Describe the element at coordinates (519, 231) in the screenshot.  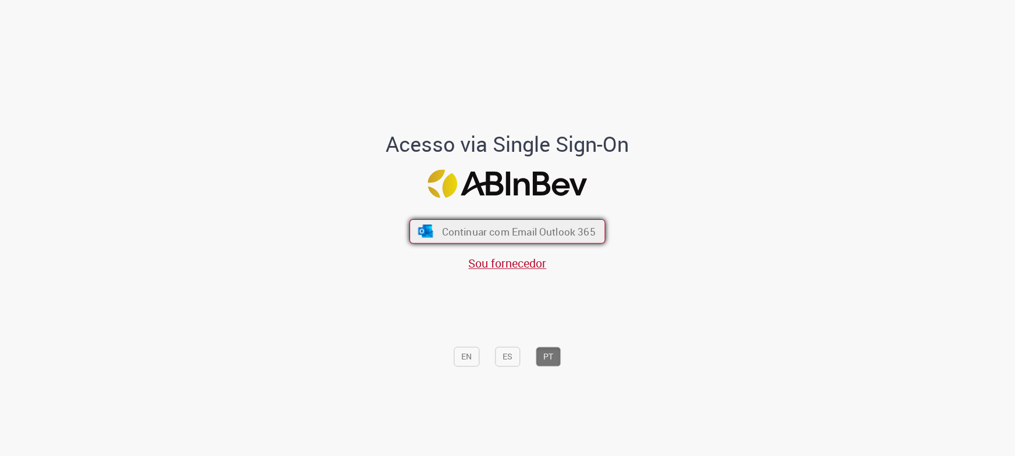
I see `span: Continuar com Email Outlook 365` at that location.